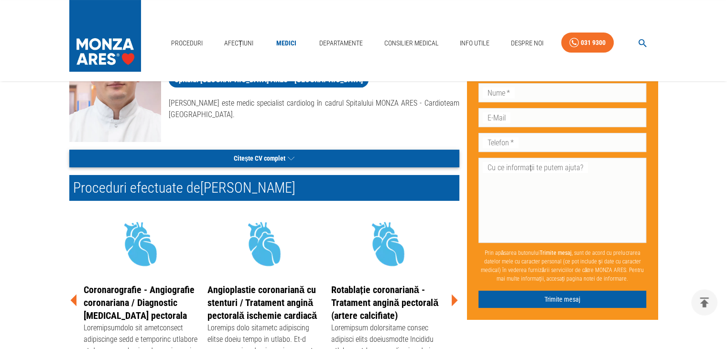 This screenshot has width=727, height=349. Describe the element at coordinates (563, 266) in the screenshot. I see `p: Prin apăsarea butonului , sunt de acord cu prelucrarea datelor mele cu caracter personal (ce pot ...` at that location.